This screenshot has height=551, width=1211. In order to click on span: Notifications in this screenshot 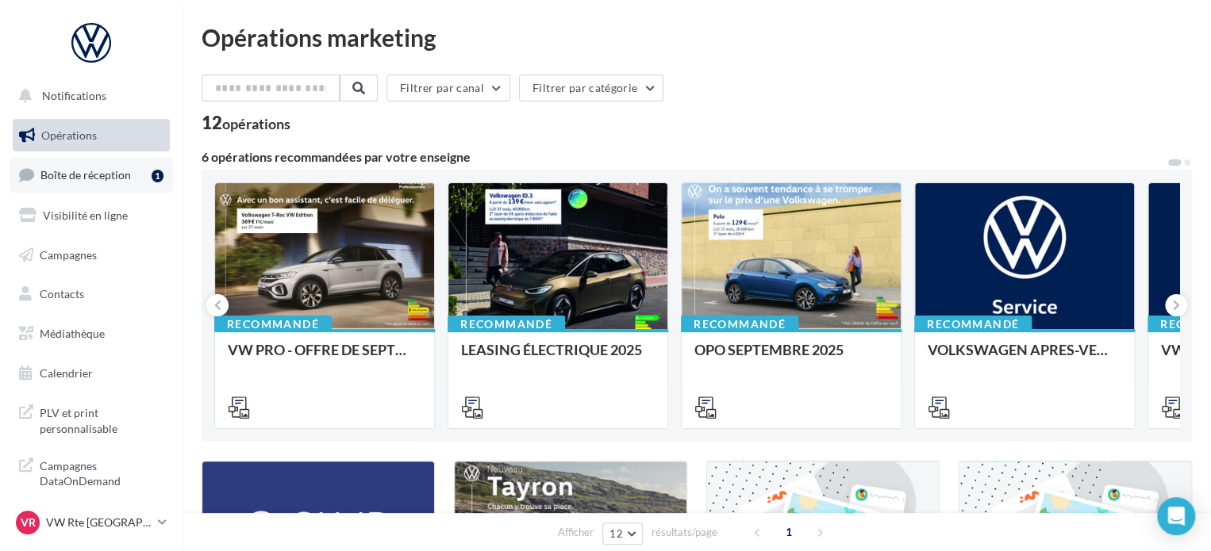, I will do `click(74, 95)`.